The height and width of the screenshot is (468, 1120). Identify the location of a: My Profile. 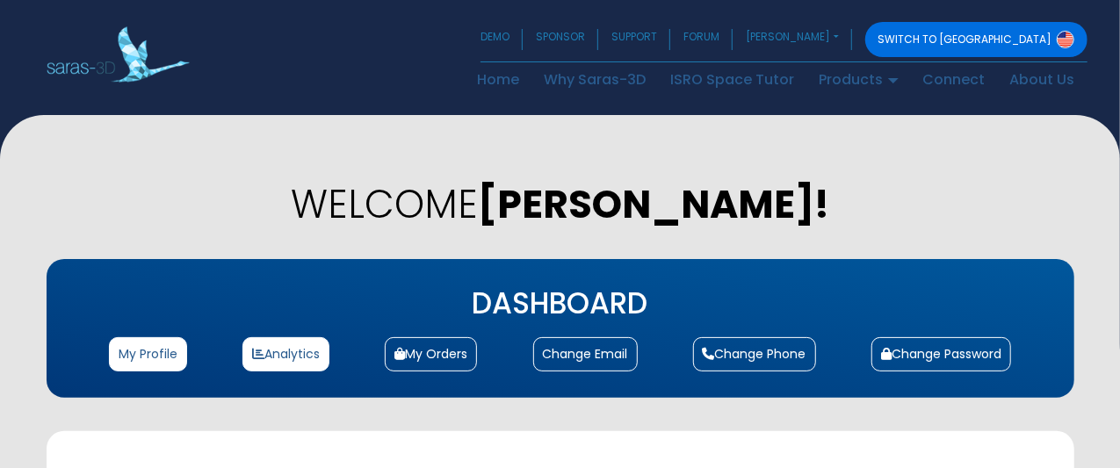
(148, 354).